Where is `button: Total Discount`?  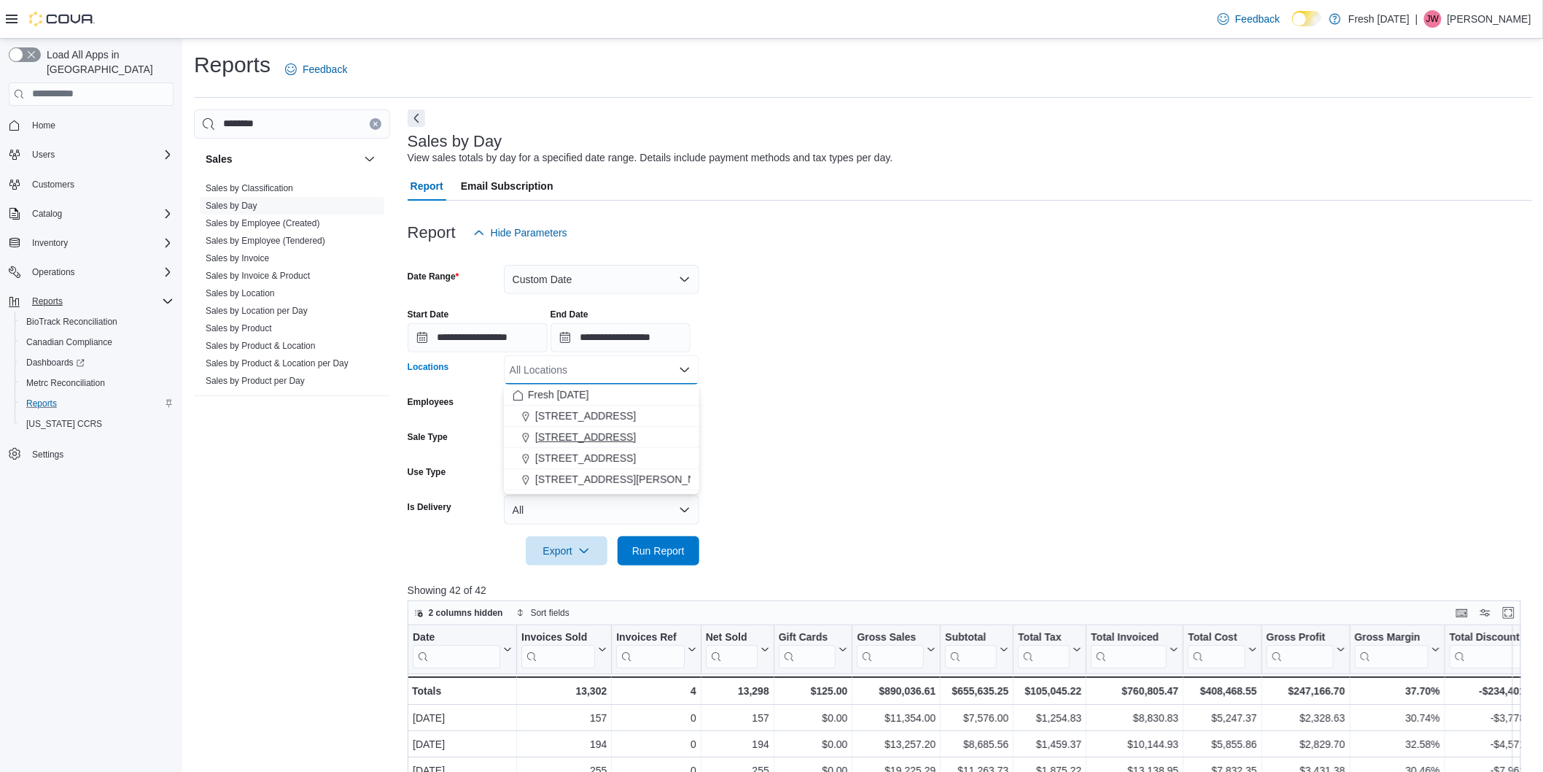
button: Total Discount is located at coordinates (1495, 648).